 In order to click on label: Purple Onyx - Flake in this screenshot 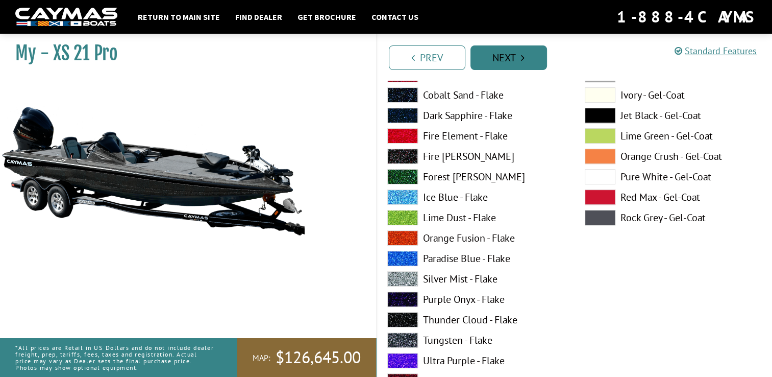, I will do `click(476, 299)`.